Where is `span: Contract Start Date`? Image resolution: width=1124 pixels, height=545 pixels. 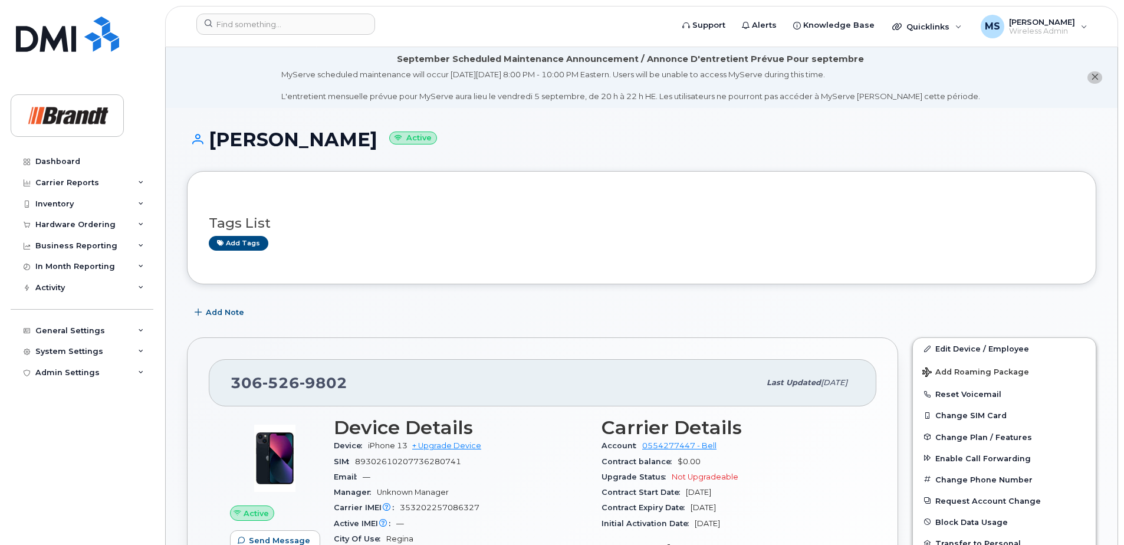 span: Contract Start Date is located at coordinates (643, 492).